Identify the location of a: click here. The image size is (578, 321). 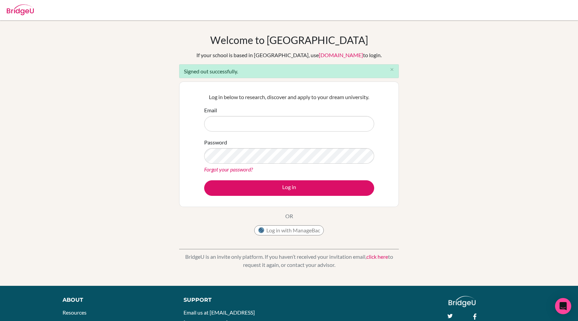
(377, 256).